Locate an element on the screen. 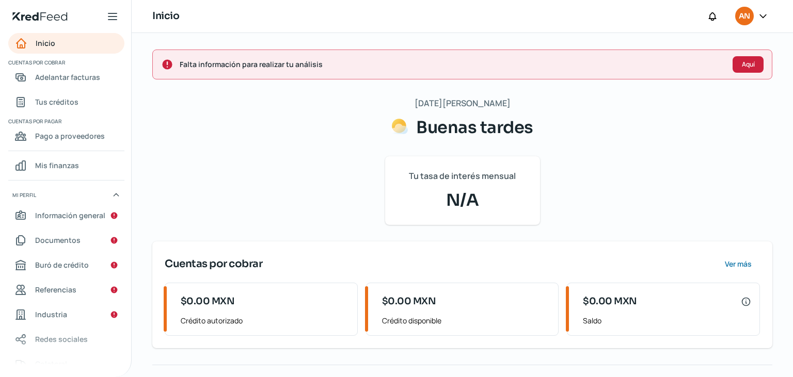  span: Industria is located at coordinates (51, 314).